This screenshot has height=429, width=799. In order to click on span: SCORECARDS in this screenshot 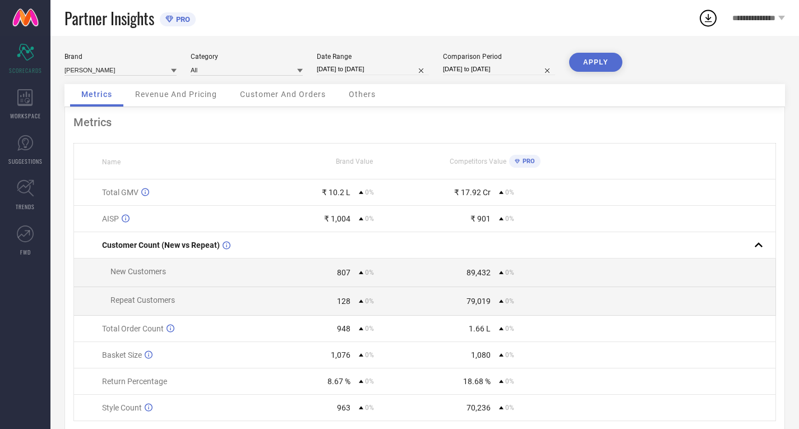, I will do `click(25, 70)`.